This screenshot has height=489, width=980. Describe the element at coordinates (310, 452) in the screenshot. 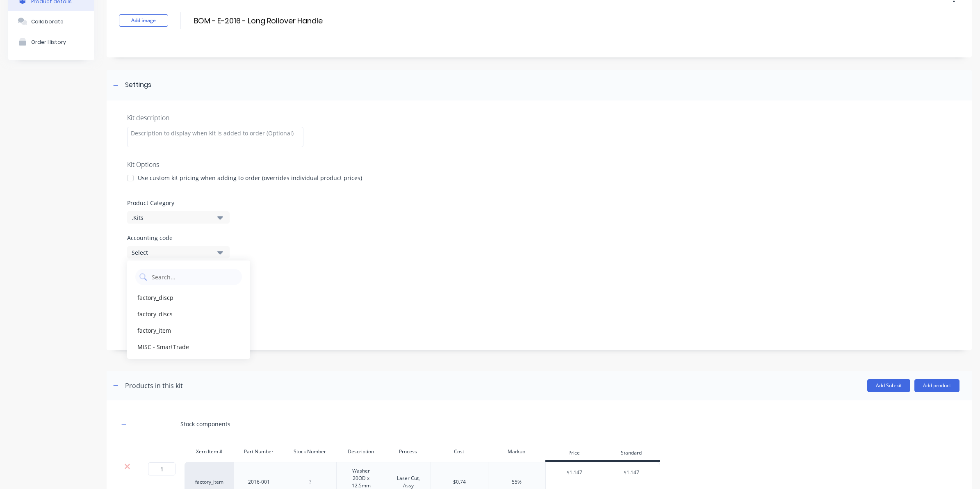

I see `div: Stock Number` at that location.